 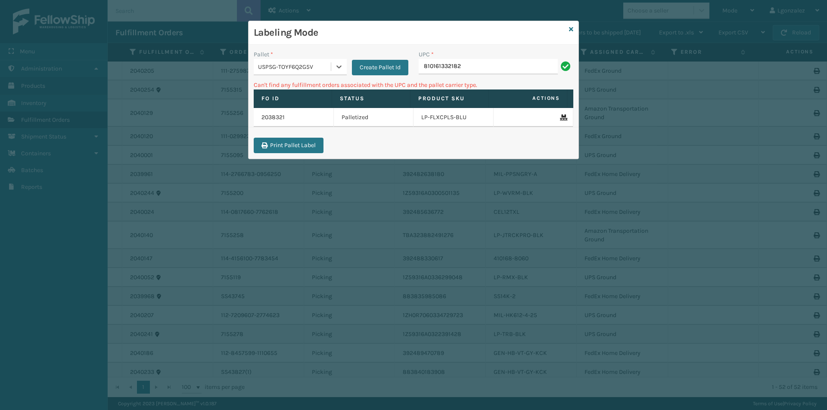 What do you see at coordinates (273, 118) in the screenshot?
I see `a: 2038321` at bounding box center [273, 118].